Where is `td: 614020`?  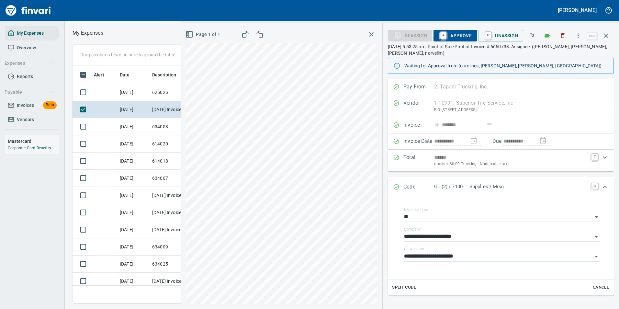
td: 614020 is located at coordinates (179, 144).